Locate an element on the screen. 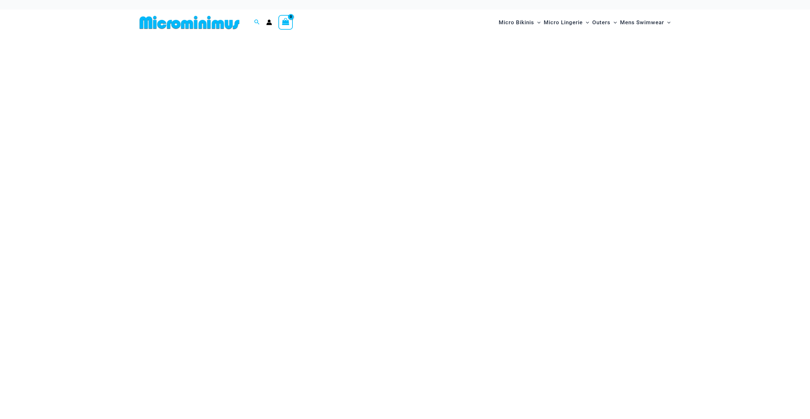 The height and width of the screenshot is (419, 810). a: Micro LingerieMenu ToggleMenu Toggle is located at coordinates (566, 22).